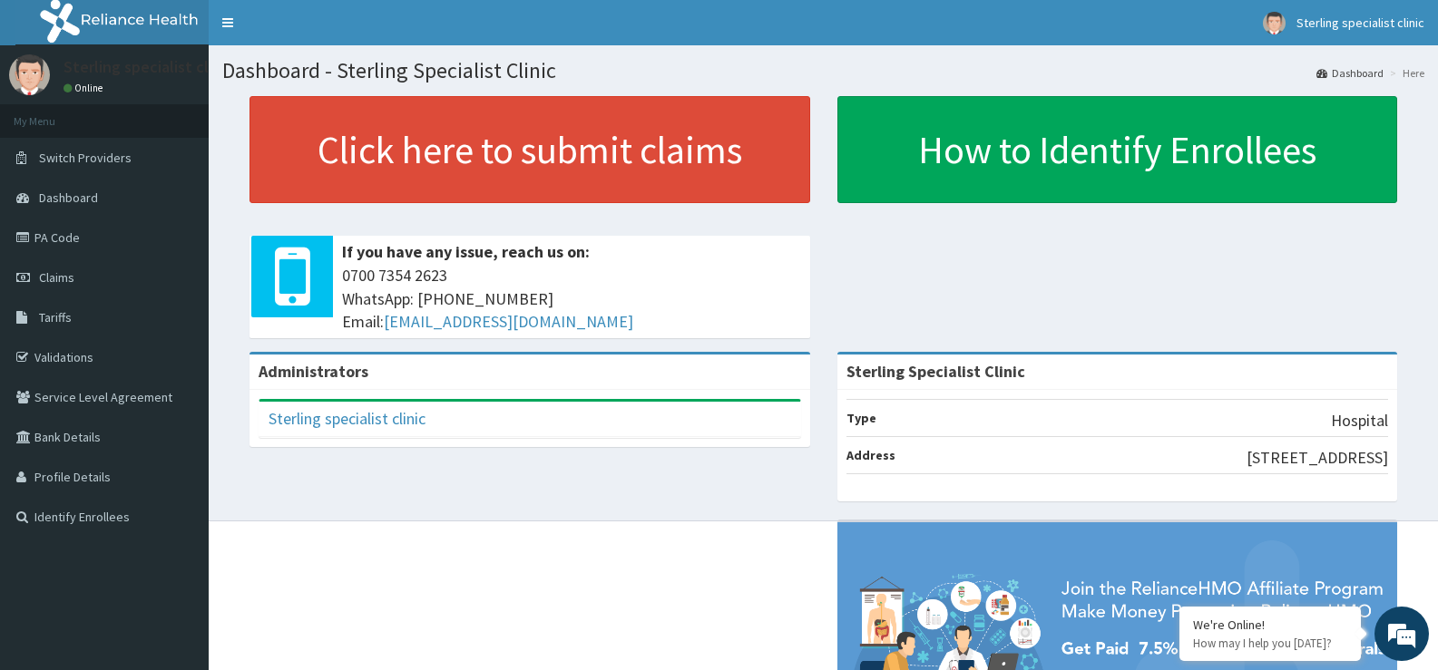 The width and height of the screenshot is (1438, 670). I want to click on b: Address, so click(871, 455).